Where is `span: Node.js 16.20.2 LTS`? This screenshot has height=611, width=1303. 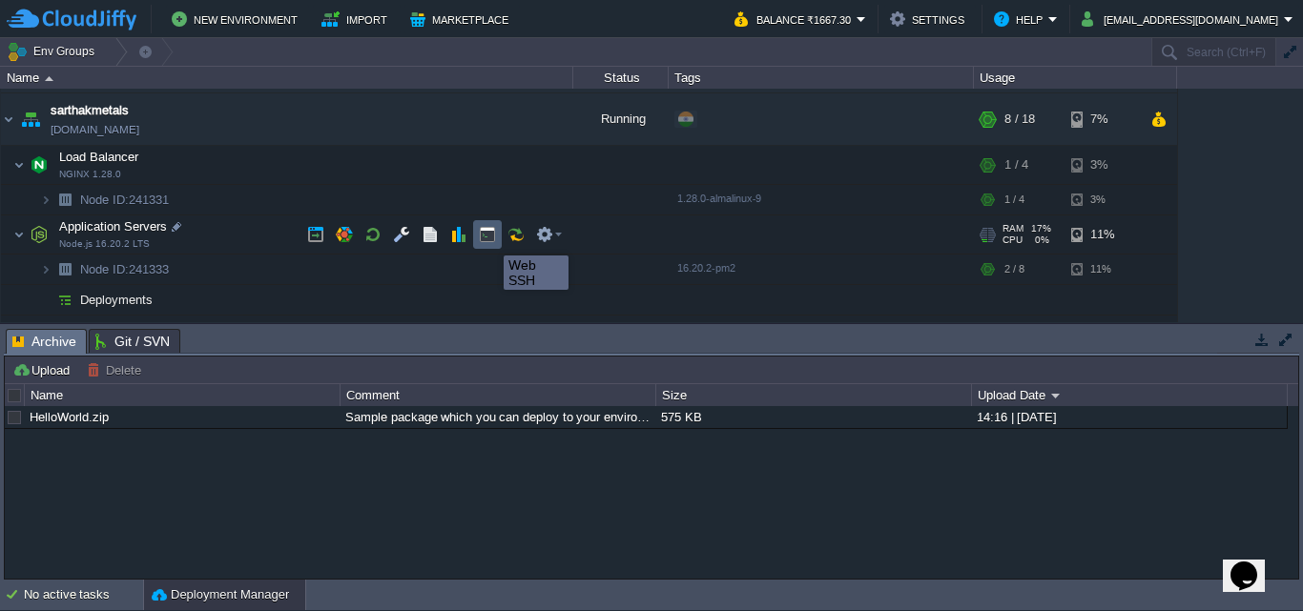
span: Node.js 16.20.2 LTS is located at coordinates (104, 244).